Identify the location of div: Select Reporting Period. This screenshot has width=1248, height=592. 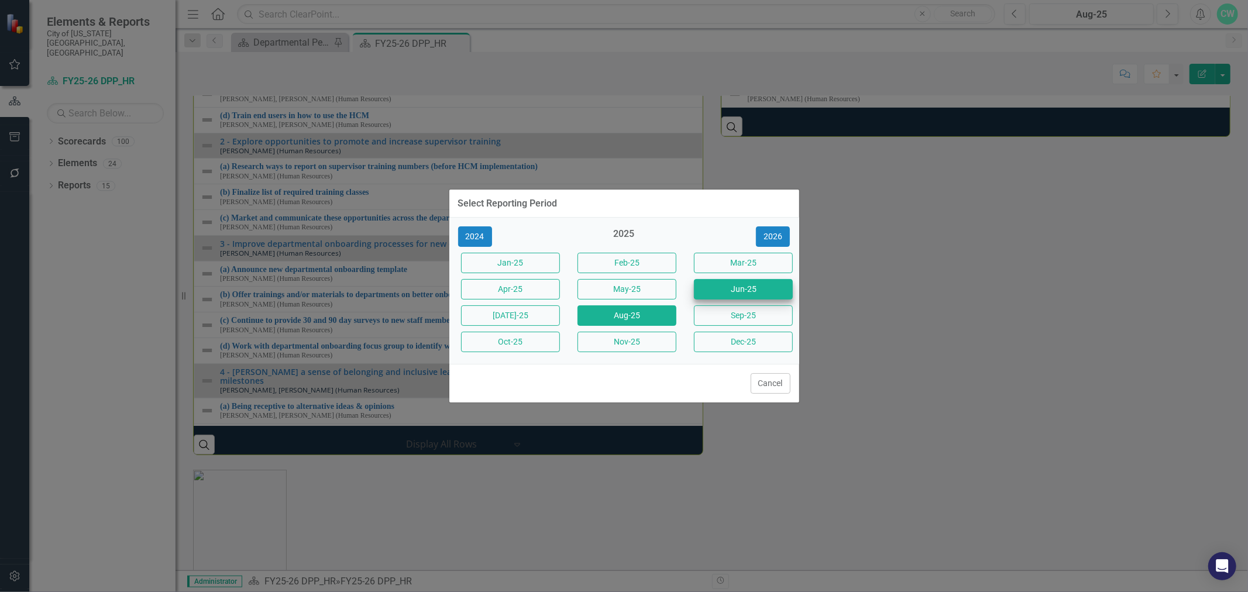
(508, 204).